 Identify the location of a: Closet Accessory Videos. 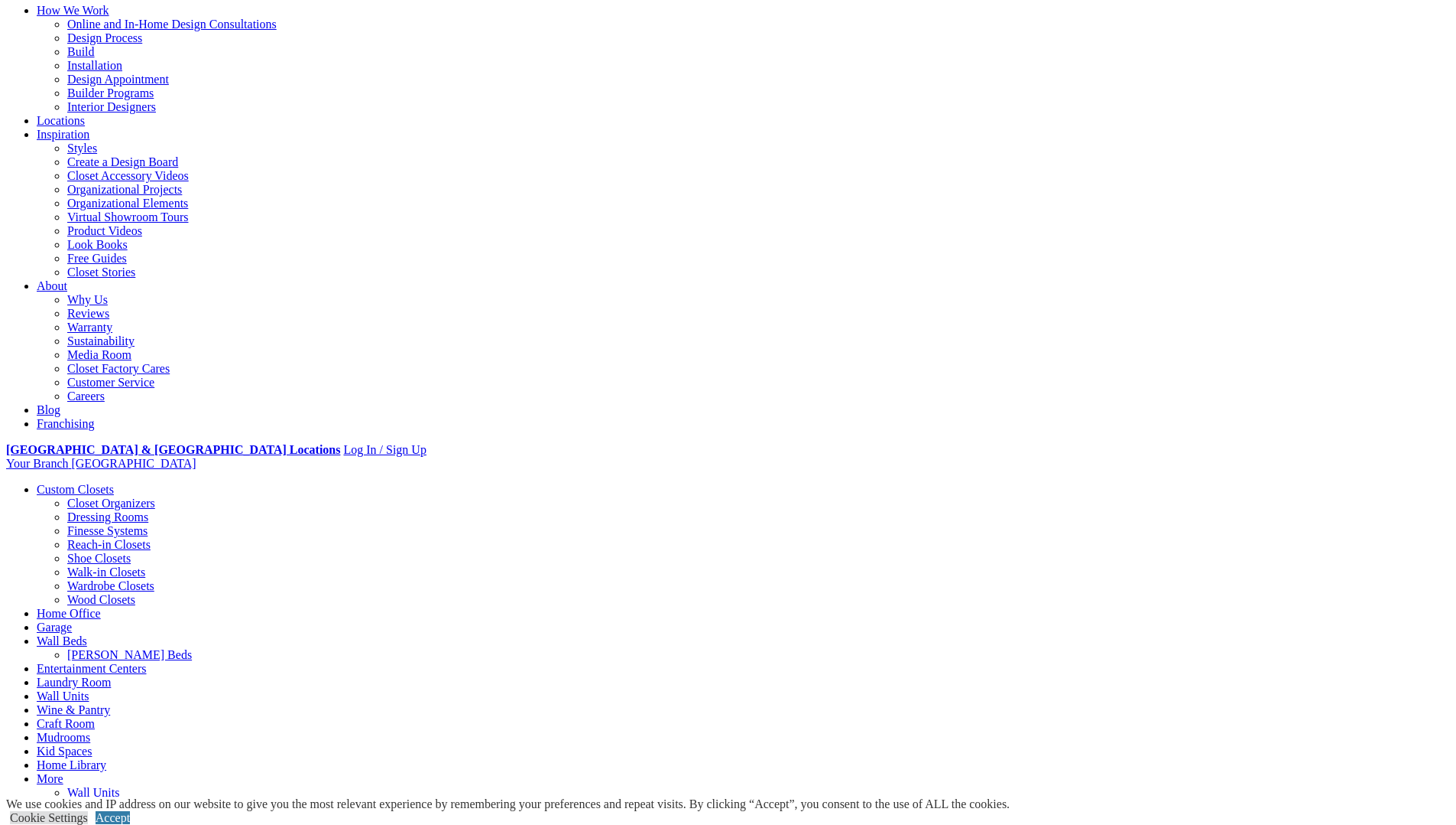
(127, 175).